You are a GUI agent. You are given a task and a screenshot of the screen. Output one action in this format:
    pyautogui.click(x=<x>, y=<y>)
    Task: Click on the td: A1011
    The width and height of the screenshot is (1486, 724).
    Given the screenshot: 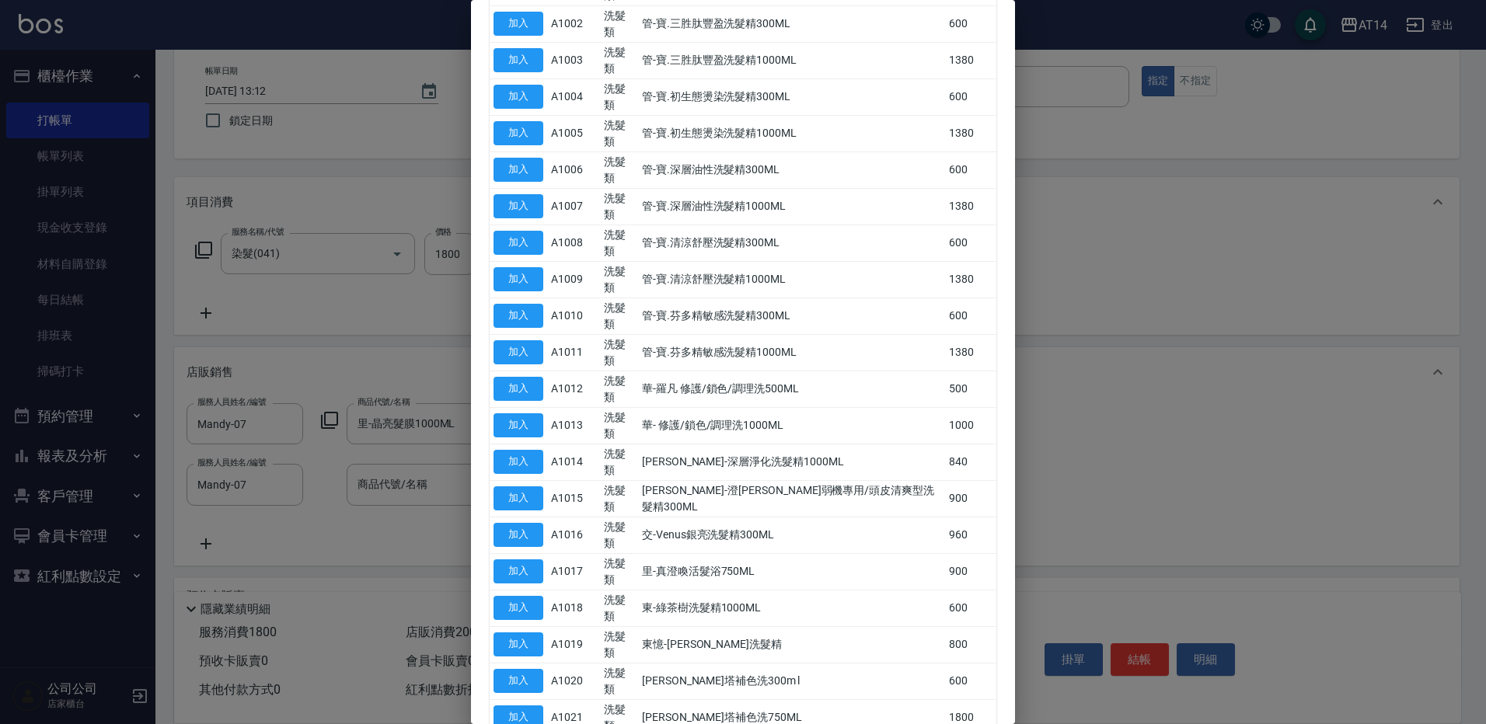 What is the action you would take?
    pyautogui.click(x=574, y=352)
    